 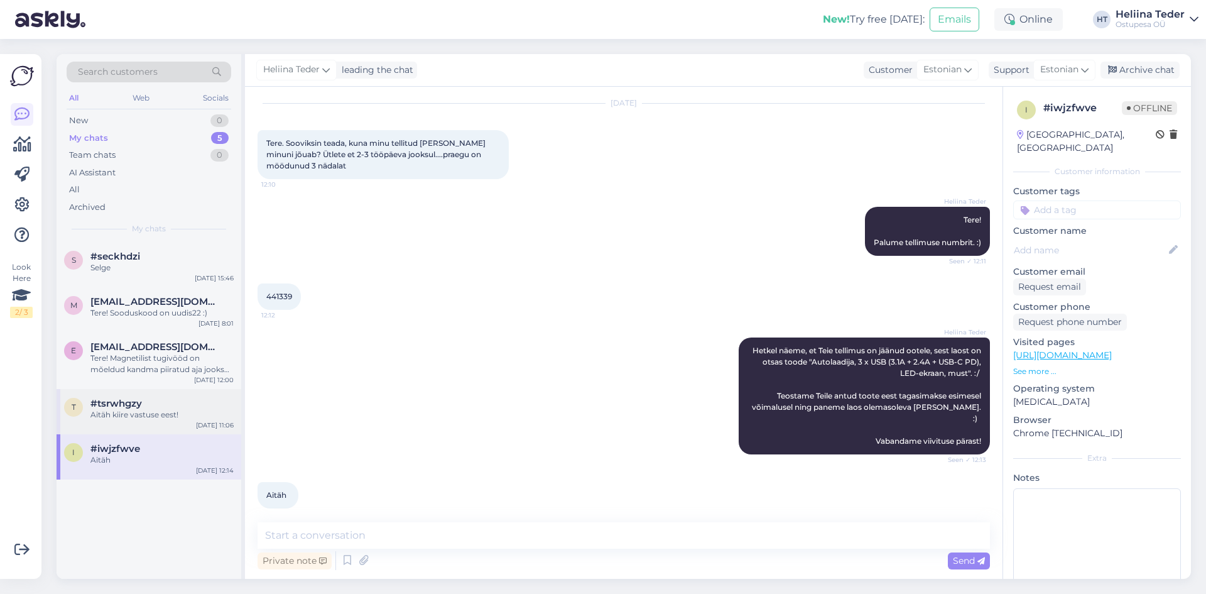 I want to click on p: See more ..., so click(x=1097, y=371).